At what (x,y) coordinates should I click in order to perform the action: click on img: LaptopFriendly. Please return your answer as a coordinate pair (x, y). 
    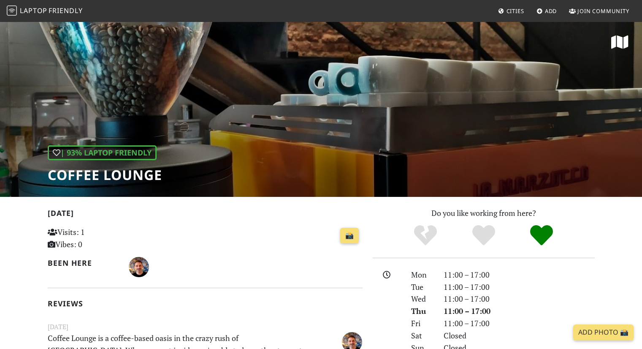
    Looking at the image, I should click on (12, 11).